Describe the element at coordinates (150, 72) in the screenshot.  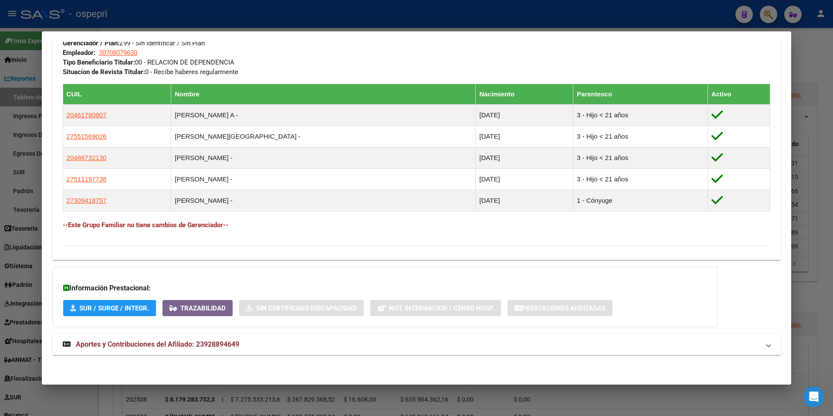
I see `span: 0 - Recibe haberes regularmente` at that location.